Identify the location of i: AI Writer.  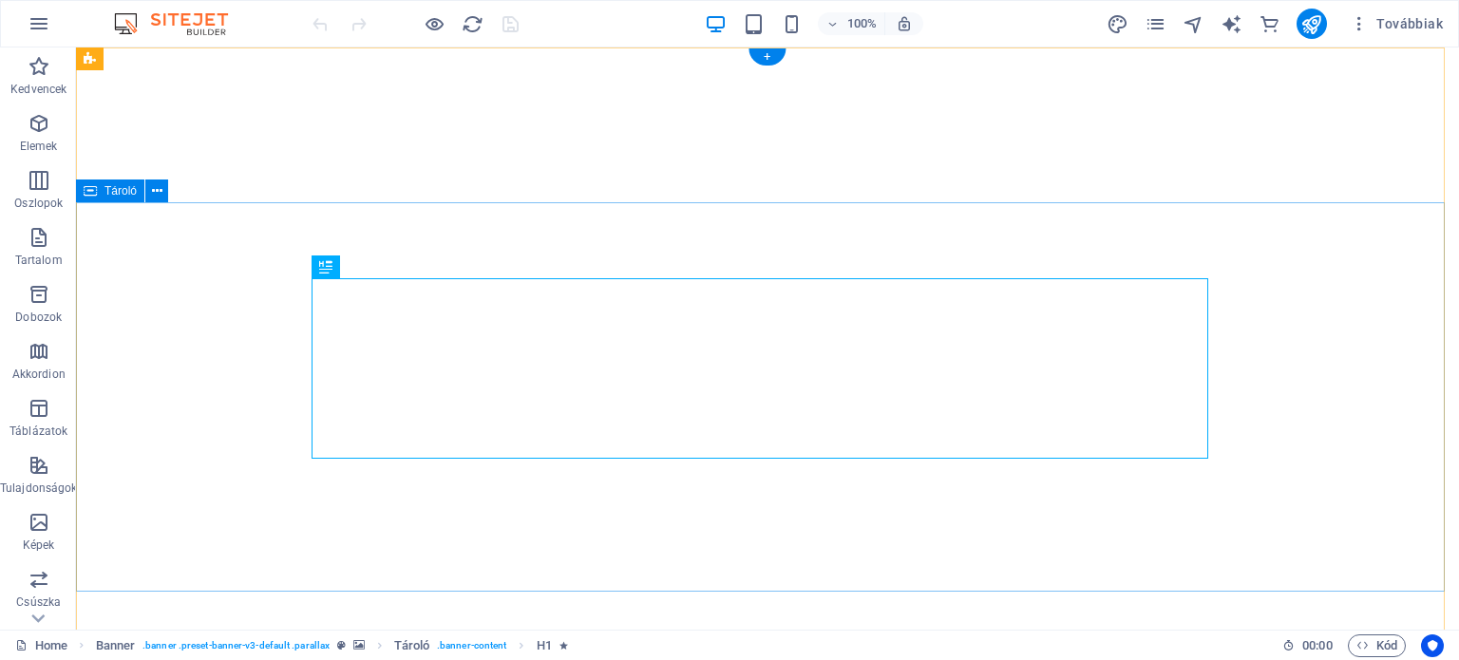
(1231, 24).